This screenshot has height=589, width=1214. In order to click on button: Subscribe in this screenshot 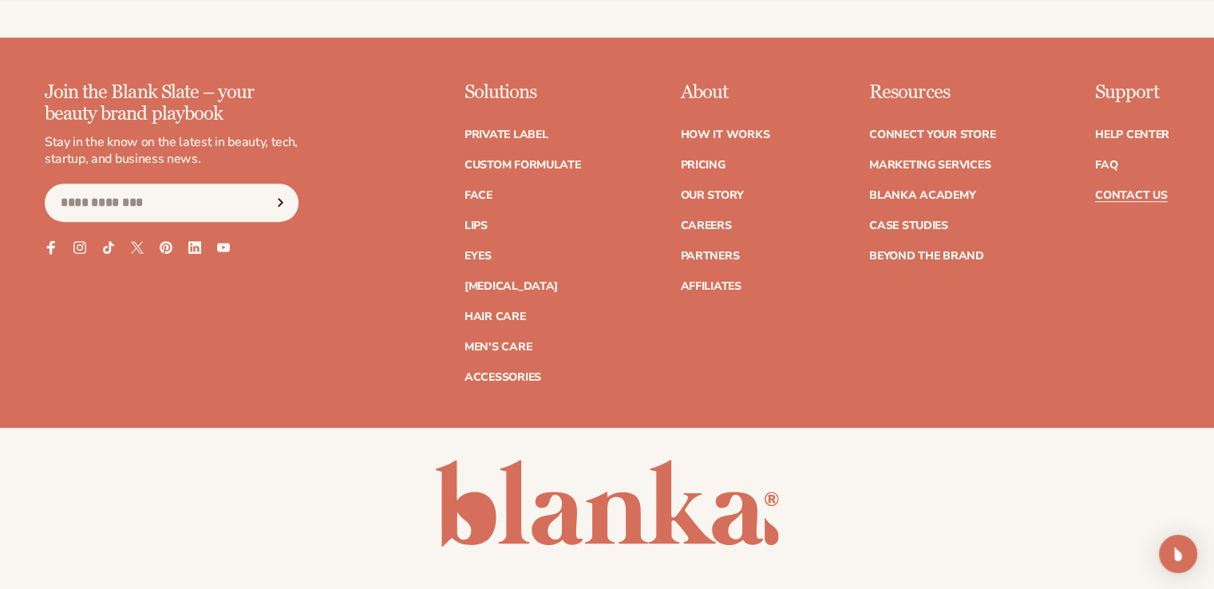, I will do `click(280, 203)`.